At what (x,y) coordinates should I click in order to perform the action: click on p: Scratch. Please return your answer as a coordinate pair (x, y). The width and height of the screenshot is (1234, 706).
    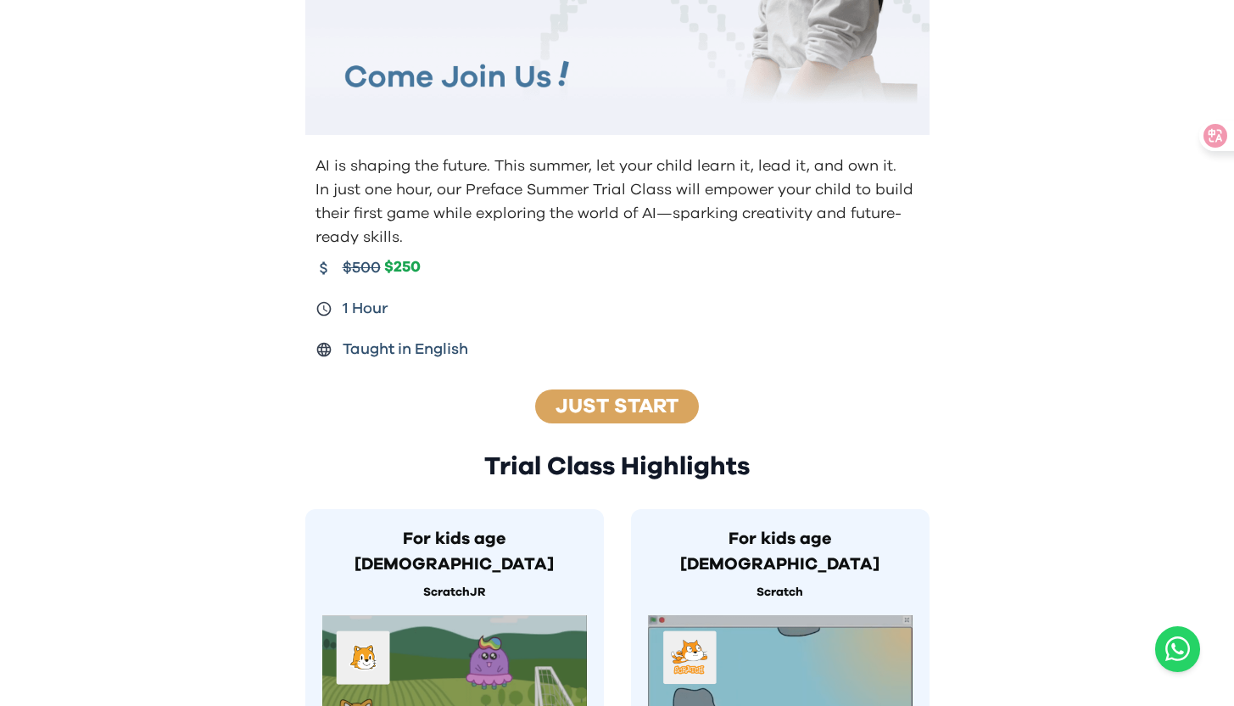
    Looking at the image, I should click on (780, 592).